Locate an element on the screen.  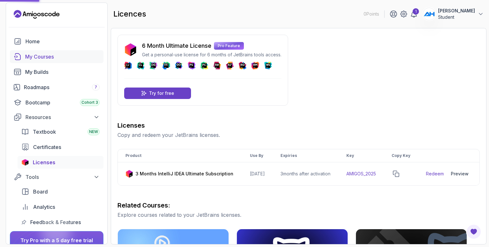
span: Textbook is located at coordinates (44, 132).